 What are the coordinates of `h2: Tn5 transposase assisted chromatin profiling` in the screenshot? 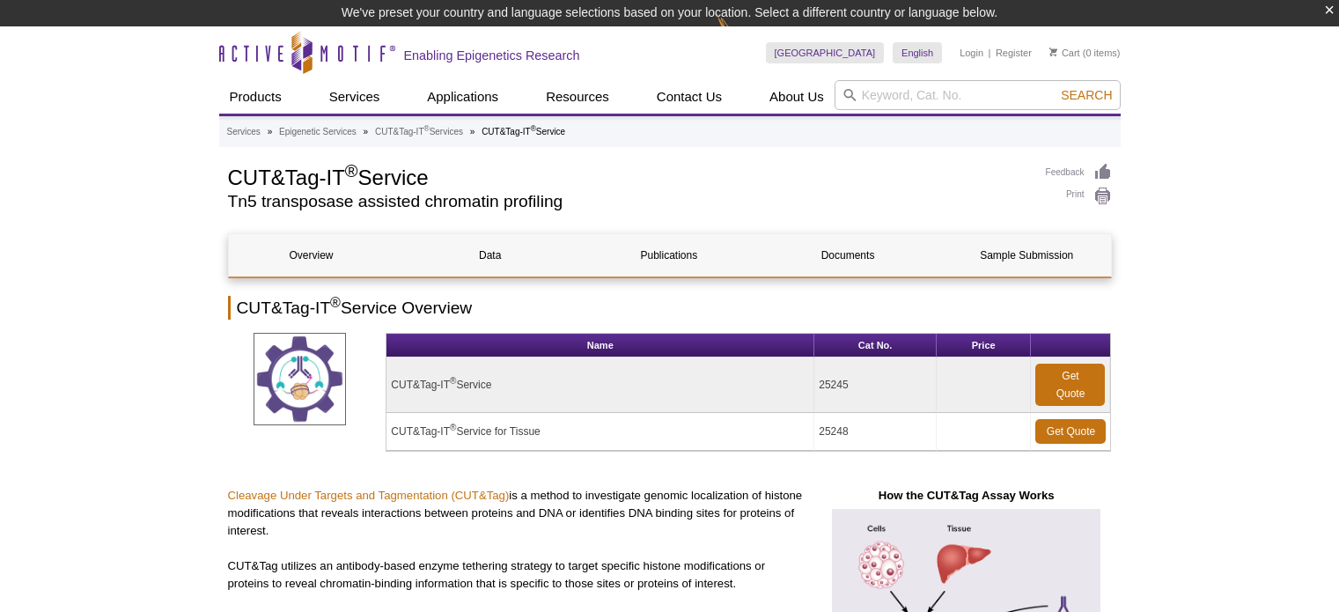 It's located at (628, 202).